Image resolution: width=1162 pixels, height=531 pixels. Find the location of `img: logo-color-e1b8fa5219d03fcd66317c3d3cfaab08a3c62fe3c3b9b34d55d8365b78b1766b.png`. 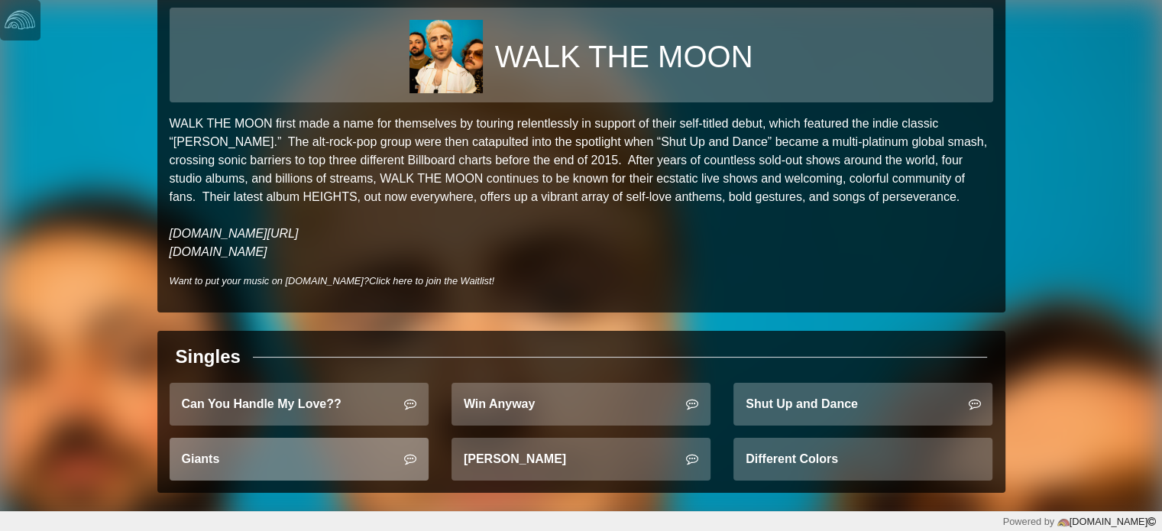

img: logo-color-e1b8fa5219d03fcd66317c3d3cfaab08a3c62fe3c3b9b34d55d8365b78b1766b.png is located at coordinates (1063, 522).